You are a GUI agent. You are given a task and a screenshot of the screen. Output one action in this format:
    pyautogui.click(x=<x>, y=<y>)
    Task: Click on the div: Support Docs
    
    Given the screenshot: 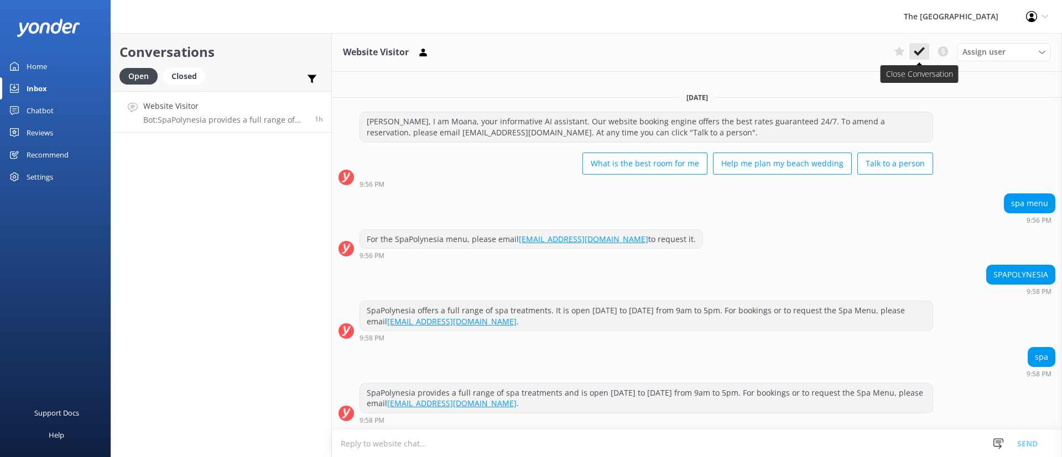 What is the action you would take?
    pyautogui.click(x=56, y=413)
    